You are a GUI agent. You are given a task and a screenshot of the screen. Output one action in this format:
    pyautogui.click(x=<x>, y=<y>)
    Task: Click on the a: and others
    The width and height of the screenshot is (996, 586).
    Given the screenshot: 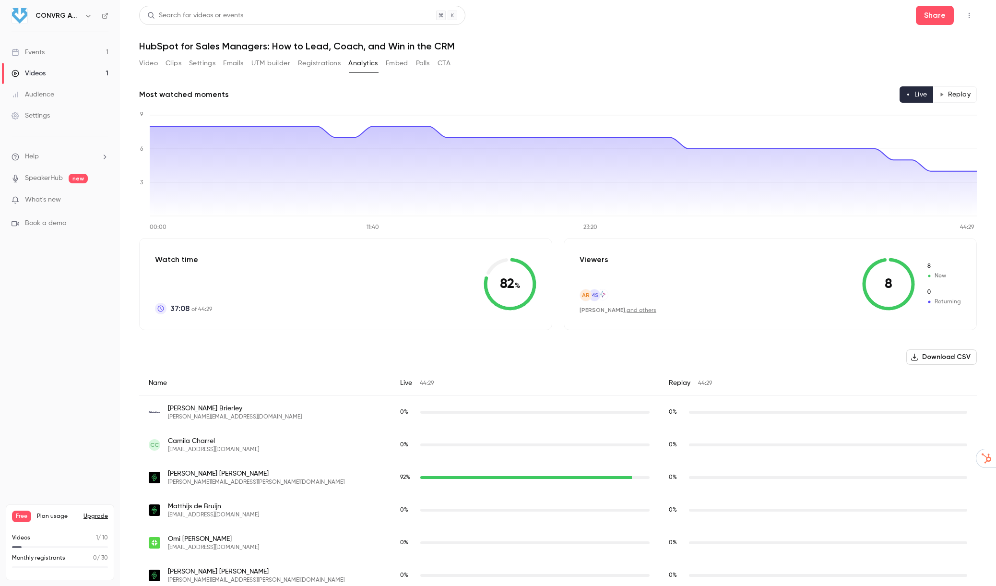 What is the action you would take?
    pyautogui.click(x=642, y=310)
    